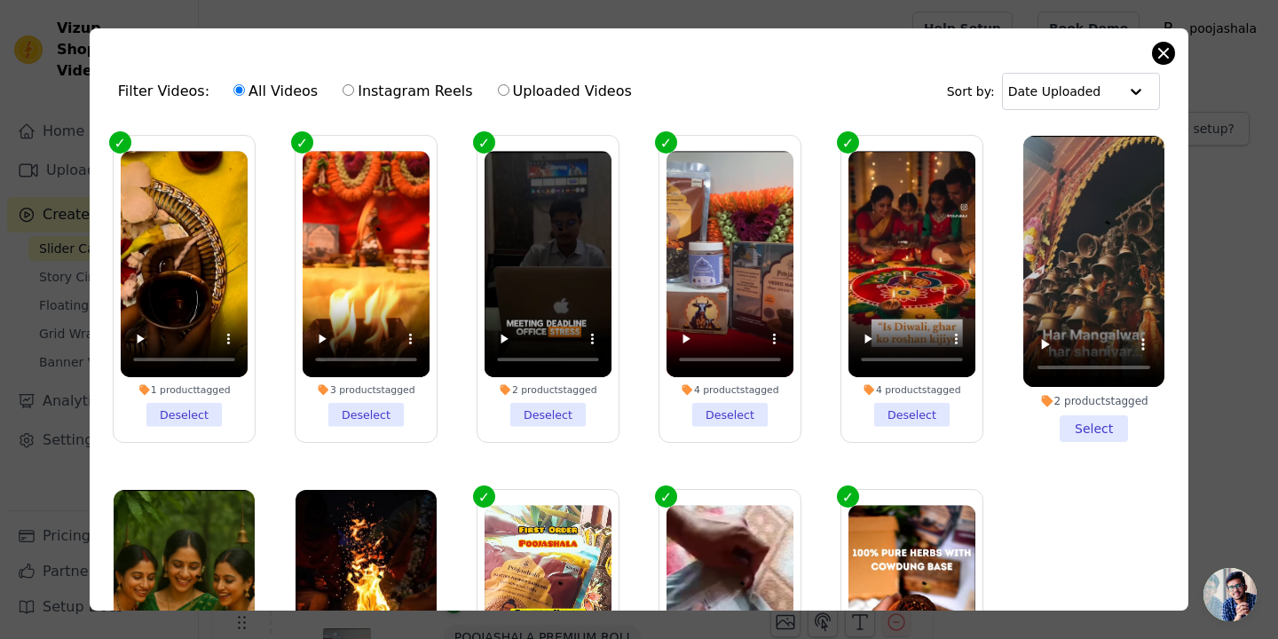 Image resolution: width=1278 pixels, height=639 pixels. Describe the element at coordinates (380, 91) in the screenshot. I see `div: Filter Videos:` at that location.